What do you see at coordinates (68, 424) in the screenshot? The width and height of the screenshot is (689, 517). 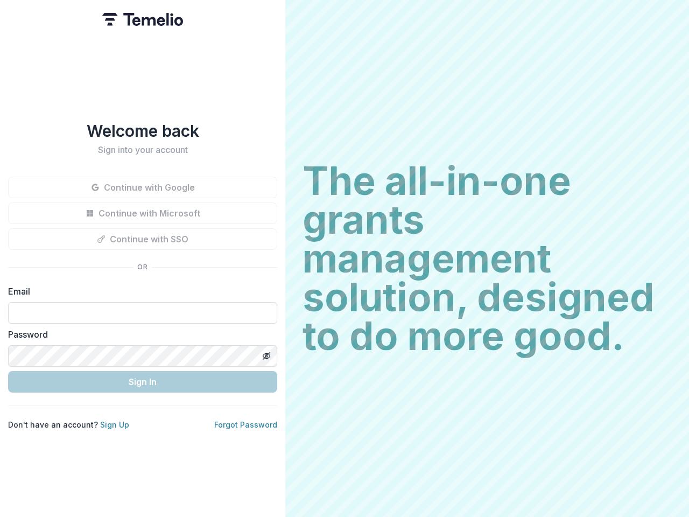 I see `p: Don't have an account?` at bounding box center [68, 424].